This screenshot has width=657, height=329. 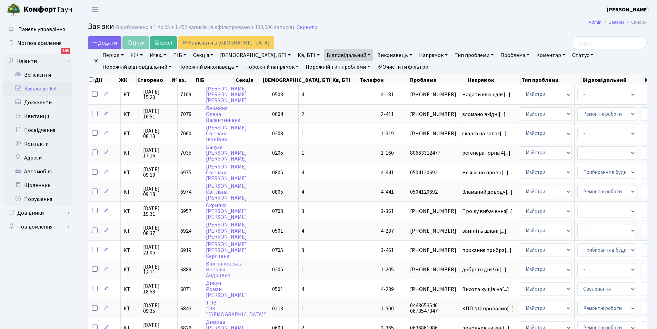 What do you see at coordinates (551, 55) in the screenshot?
I see `a: Коментар` at bounding box center [551, 55].